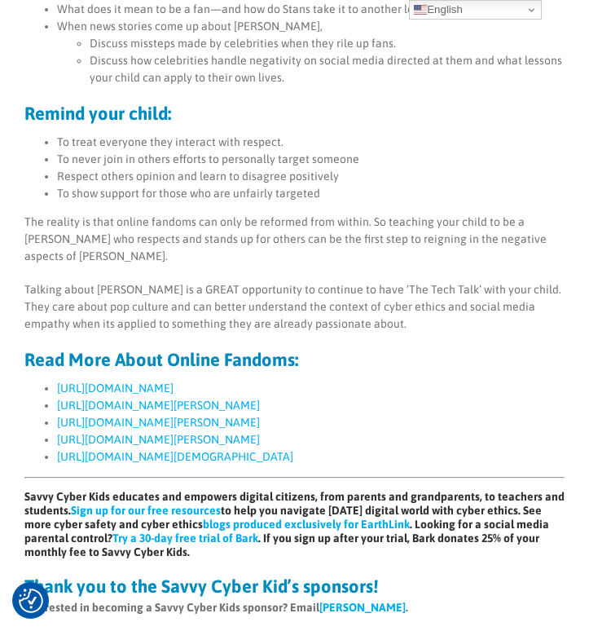 The width and height of the screenshot is (589, 631). I want to click on li: What does it mean to be a fan—and how do Stans take it to another level?, so click(311, 9).